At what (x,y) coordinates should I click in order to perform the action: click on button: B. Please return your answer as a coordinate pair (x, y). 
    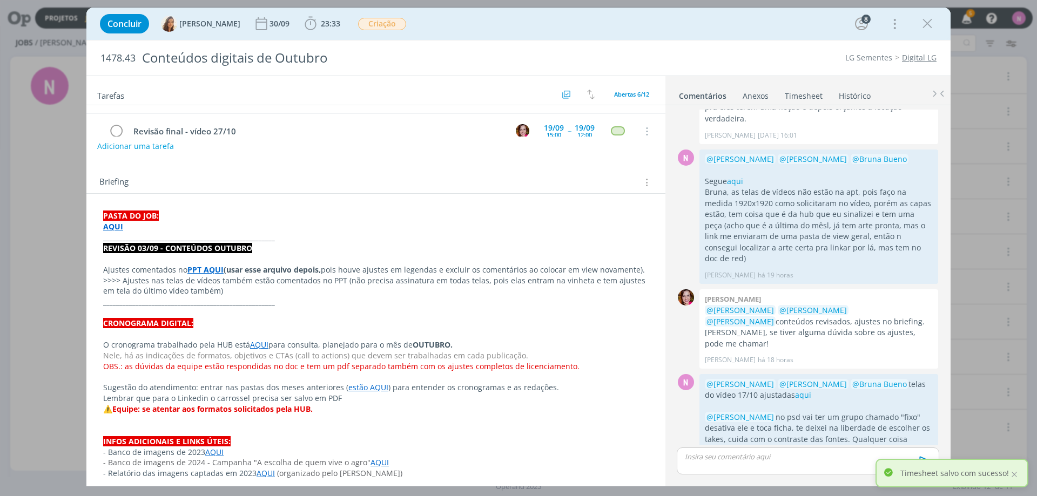
    Looking at the image, I should click on (522, 131).